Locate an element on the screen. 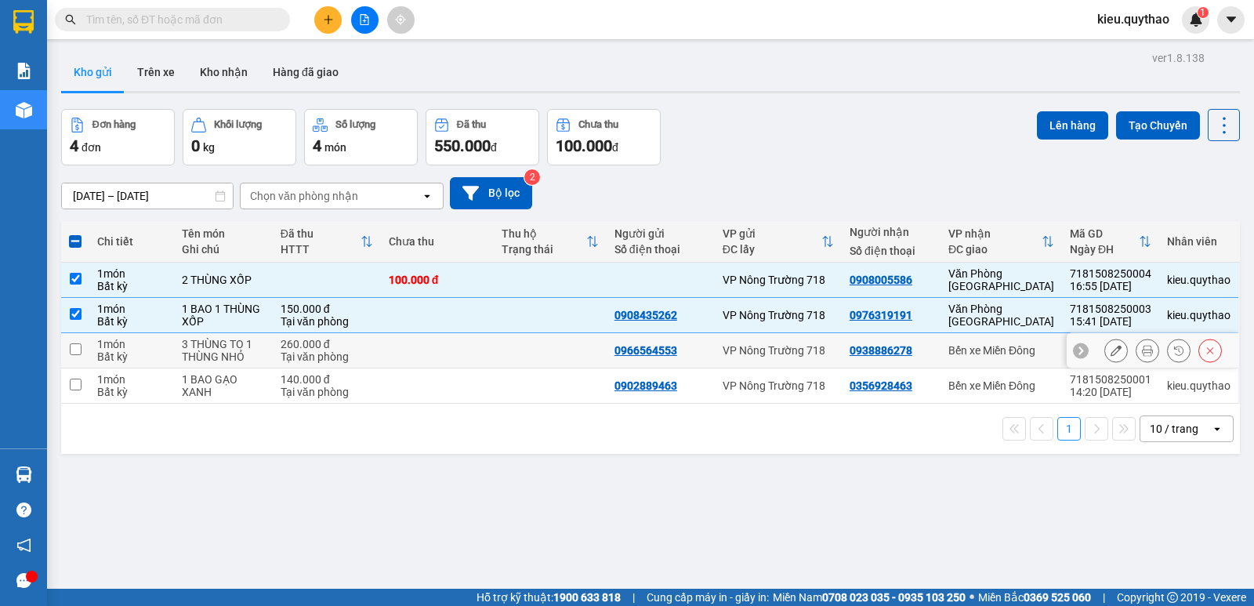 The height and width of the screenshot is (606, 1254). div: 100.000 đ is located at coordinates (437, 280).